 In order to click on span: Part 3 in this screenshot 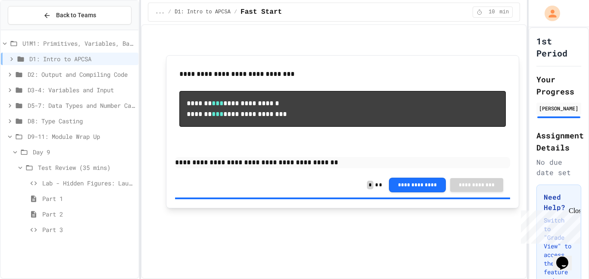, I will do `click(88, 229)`.